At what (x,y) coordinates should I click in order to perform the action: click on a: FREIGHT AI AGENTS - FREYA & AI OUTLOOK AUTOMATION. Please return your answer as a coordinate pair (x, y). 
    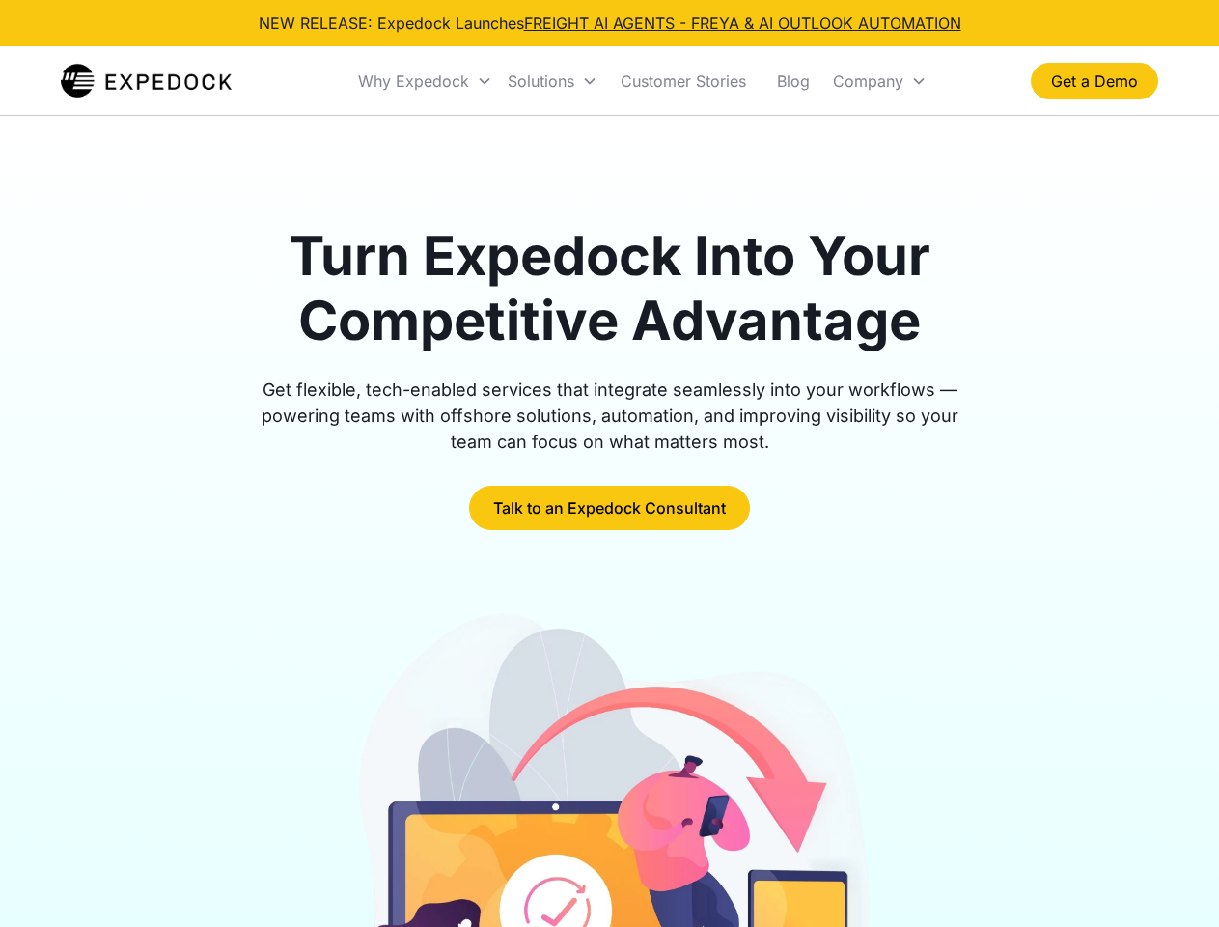
    Looking at the image, I should click on (742, 23).